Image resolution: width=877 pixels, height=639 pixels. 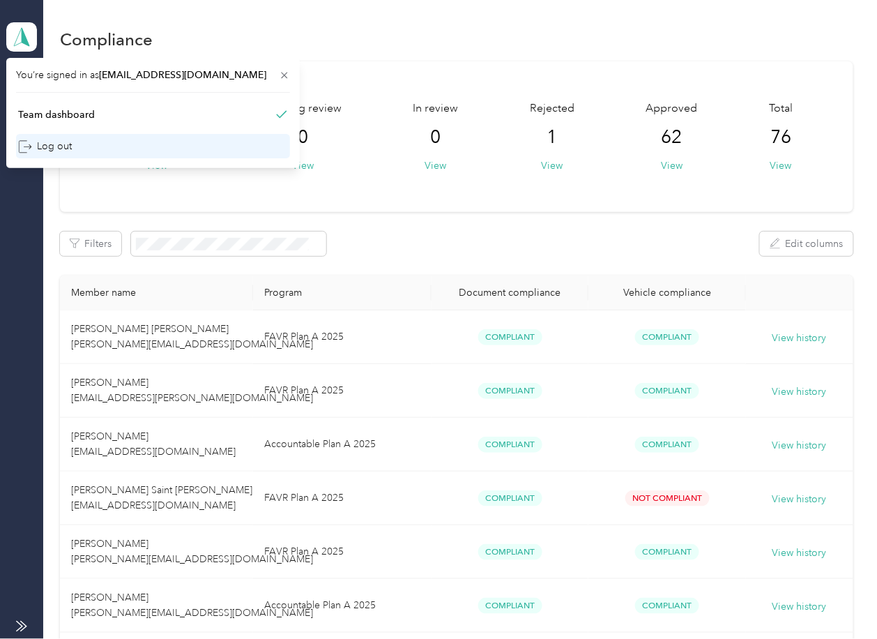 I want to click on span: 1, so click(x=552, y=137).